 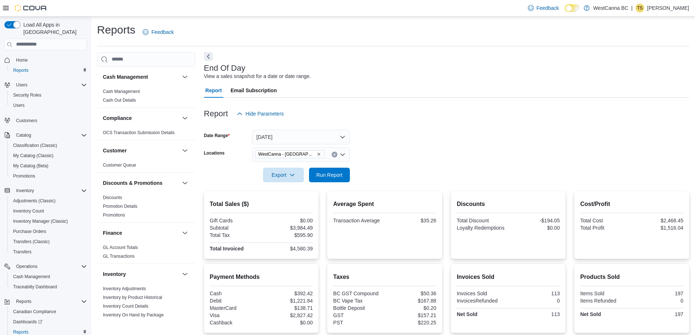 I want to click on div: BC Vape Tax, so click(x=358, y=301).